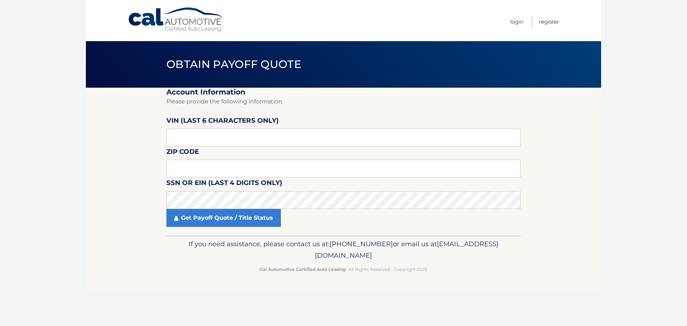  I want to click on p: - All Rights Reserved - Copyright 2025, so click(344, 269).